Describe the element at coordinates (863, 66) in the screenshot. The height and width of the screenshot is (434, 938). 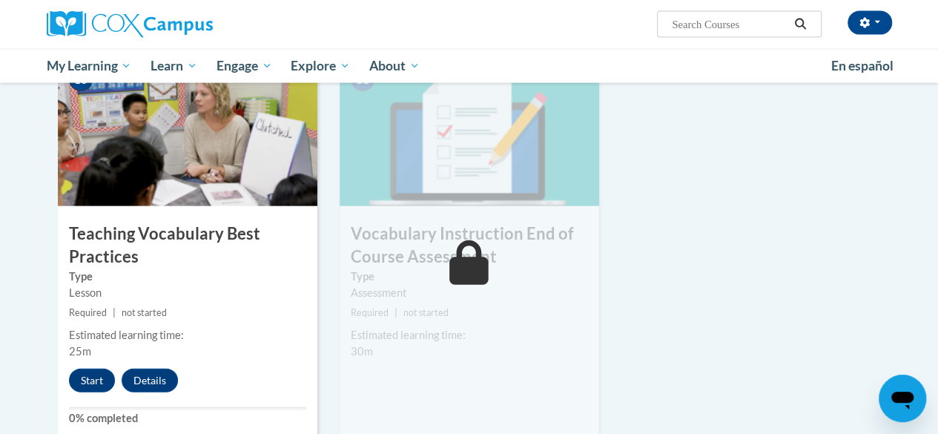
I see `a: En español` at that location.